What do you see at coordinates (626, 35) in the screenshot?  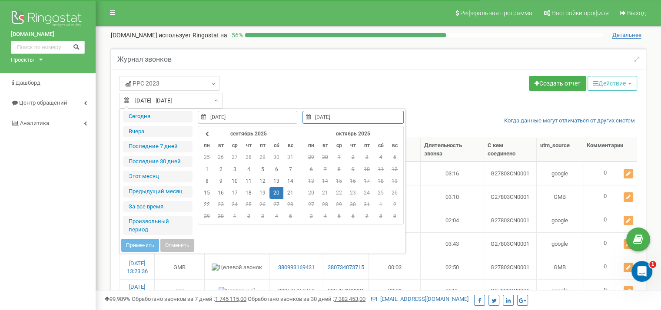 I see `span: Детальнее` at bounding box center [626, 35].